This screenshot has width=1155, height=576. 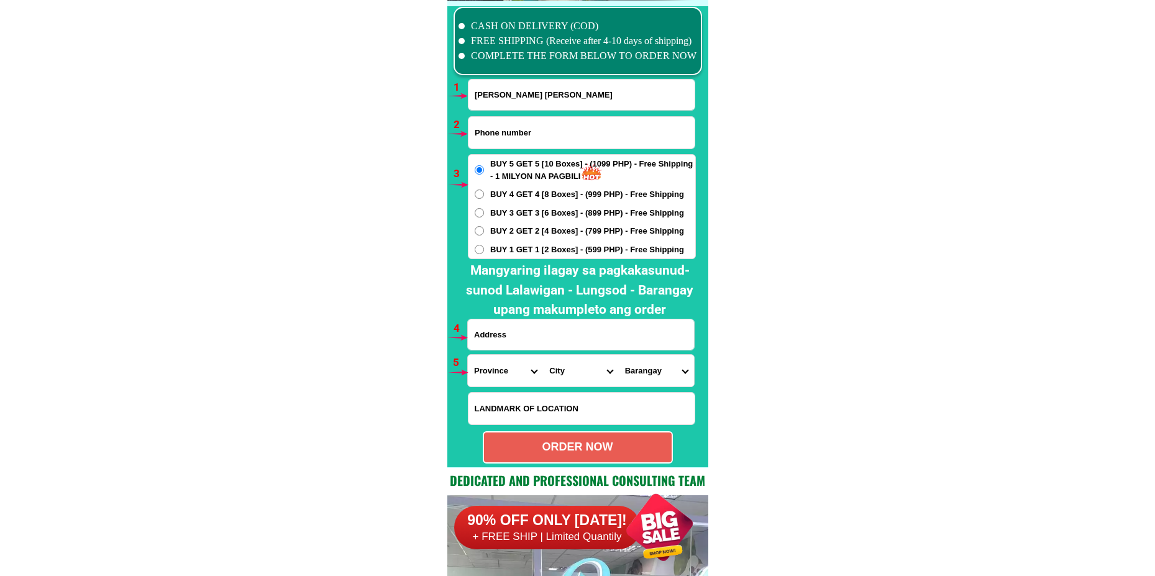 What do you see at coordinates (460, 329) in the screenshot?
I see `h6: 4` at bounding box center [460, 329].